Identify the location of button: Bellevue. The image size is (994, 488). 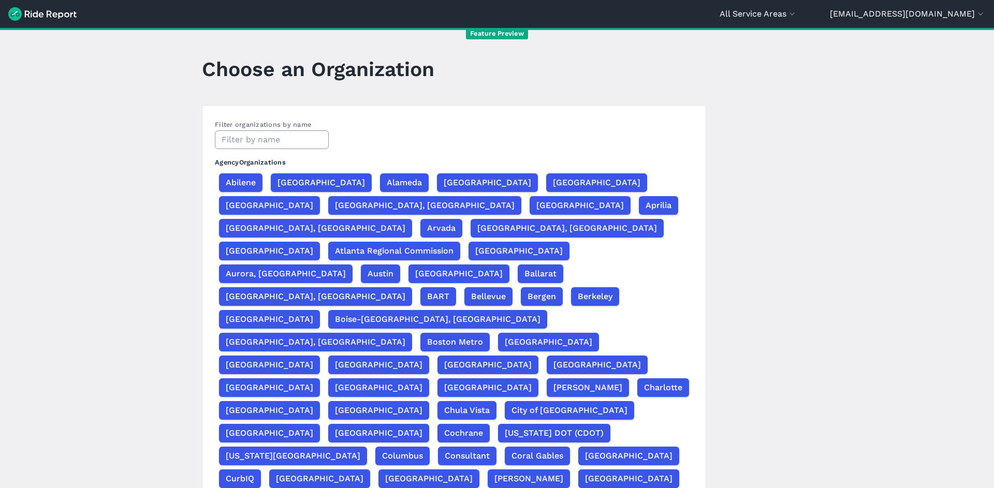
(488, 297).